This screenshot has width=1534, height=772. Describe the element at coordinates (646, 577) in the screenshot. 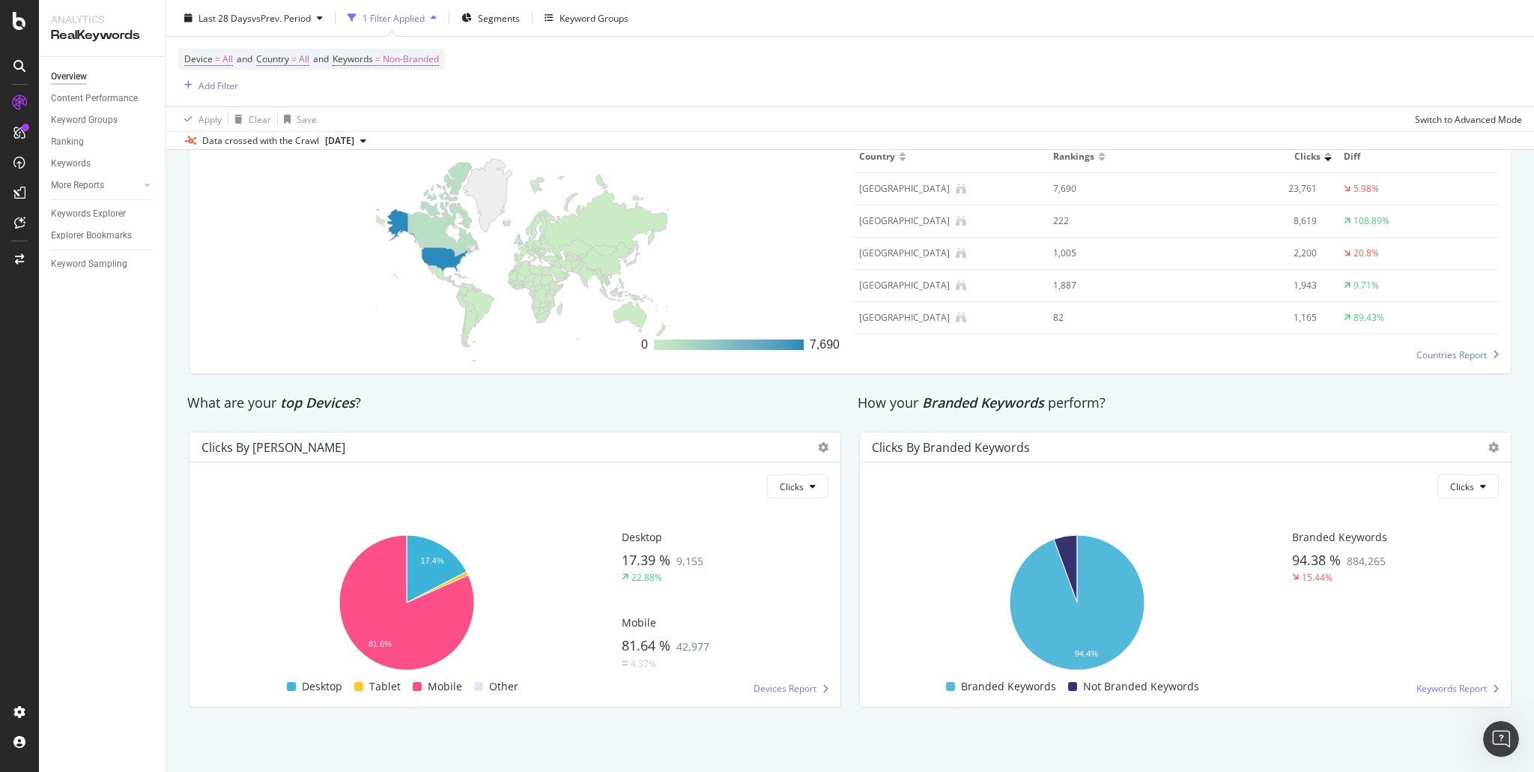

I see `div: 22.88%` at that location.